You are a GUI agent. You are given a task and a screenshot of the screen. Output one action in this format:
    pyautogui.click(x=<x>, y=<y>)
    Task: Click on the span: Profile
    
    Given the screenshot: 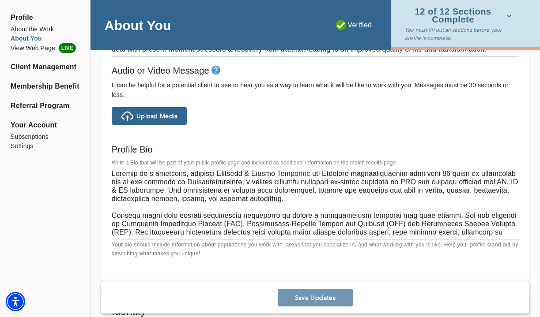 What is the action you would take?
    pyautogui.click(x=45, y=18)
    